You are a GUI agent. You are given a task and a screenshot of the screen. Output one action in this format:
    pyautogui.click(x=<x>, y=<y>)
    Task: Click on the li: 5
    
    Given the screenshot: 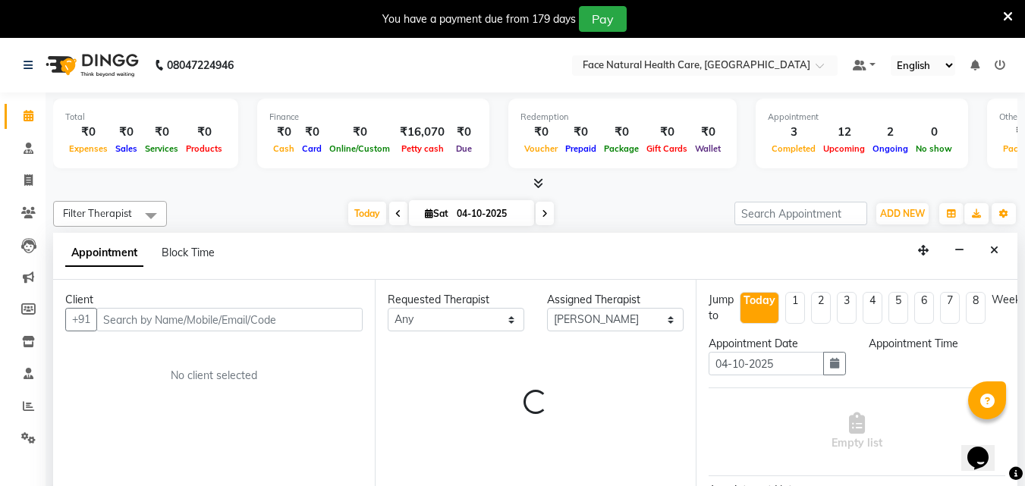 What is the action you would take?
    pyautogui.click(x=899, y=308)
    